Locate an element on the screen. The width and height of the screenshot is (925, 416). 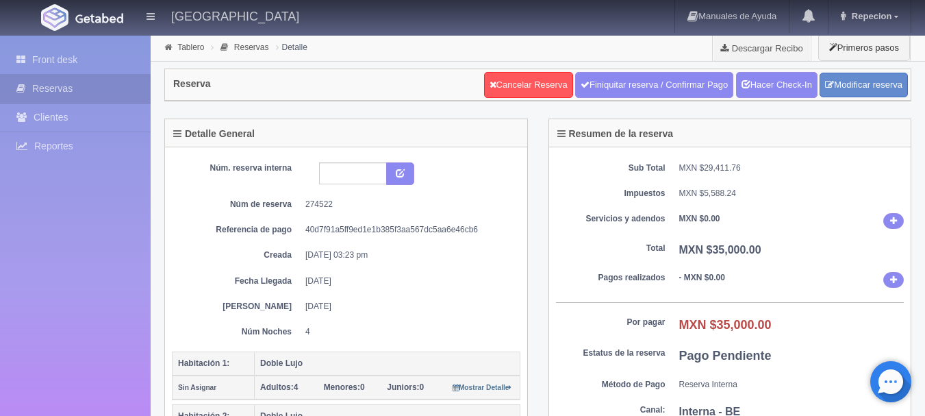
small: Sin Asignar is located at coordinates (197, 387).